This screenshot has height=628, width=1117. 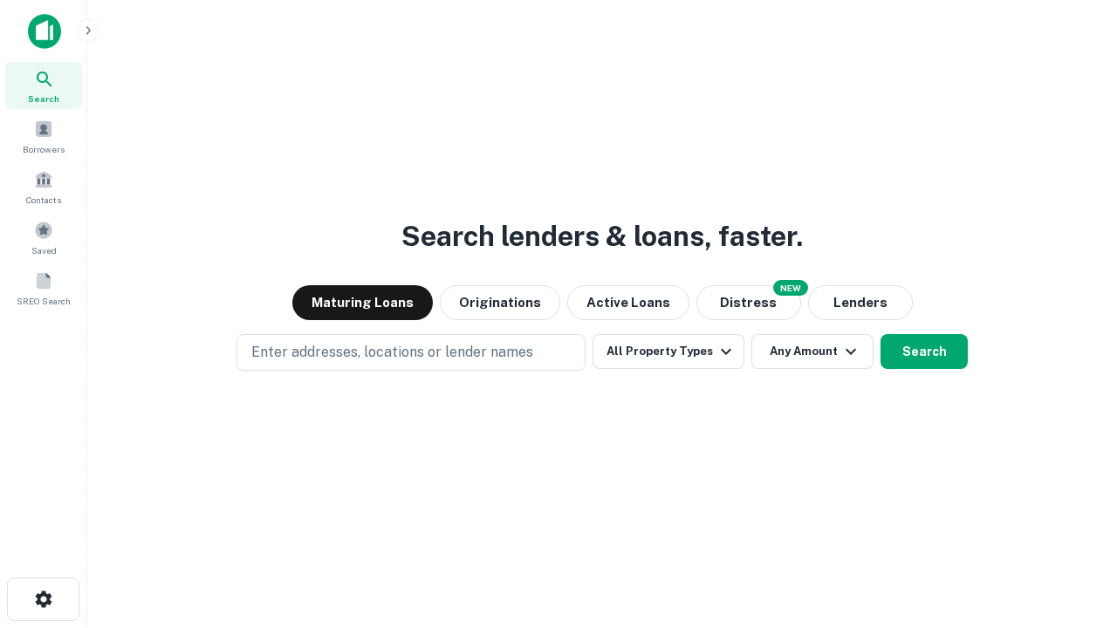 I want to click on button: Originations, so click(x=500, y=303).